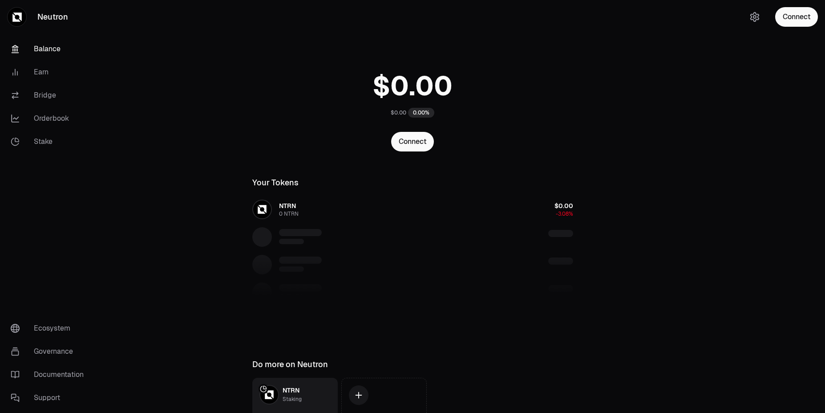  Describe the element at coordinates (50, 351) in the screenshot. I see `a: Governance` at that location.